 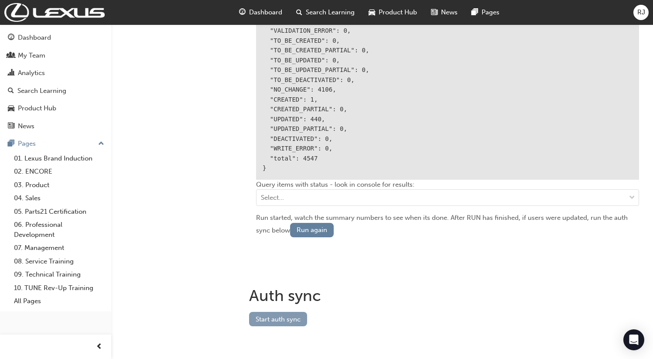 What do you see at coordinates (55, 38) in the screenshot?
I see `a: Dashboard` at bounding box center [55, 38].